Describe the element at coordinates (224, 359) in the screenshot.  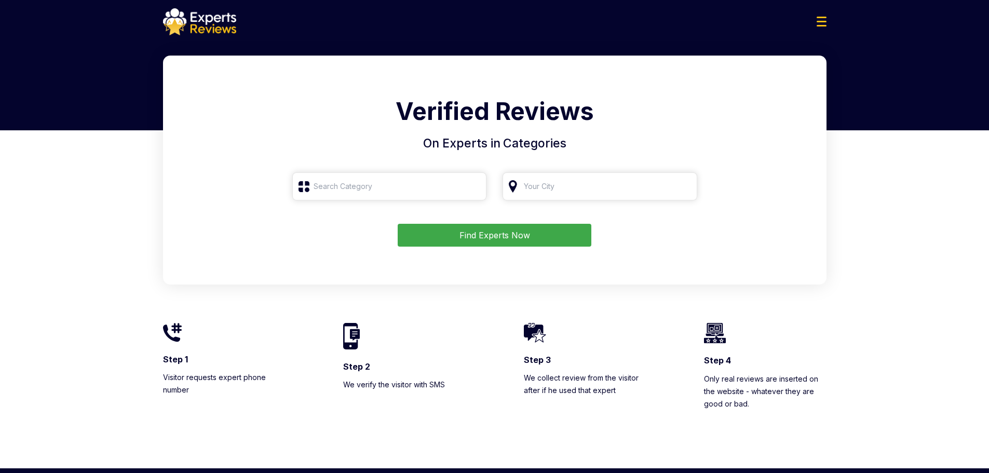
I see `h3: Step 1` at that location.